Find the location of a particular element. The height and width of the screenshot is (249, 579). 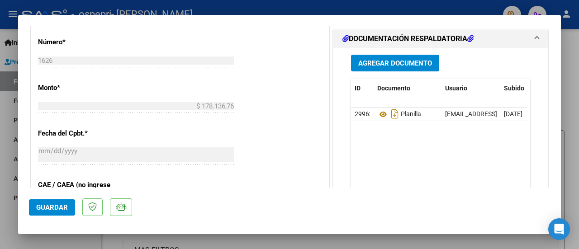

span: Subido is located at coordinates (514, 88).